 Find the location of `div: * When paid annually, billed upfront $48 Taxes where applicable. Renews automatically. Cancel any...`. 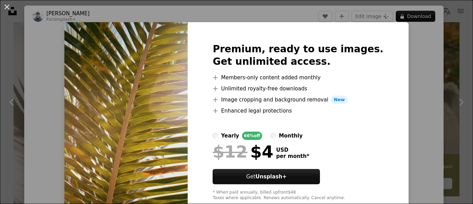

div: * When paid annually, billed upfront $48 Taxes where applicable. Renews automatically. Cancel any... is located at coordinates (298, 195).